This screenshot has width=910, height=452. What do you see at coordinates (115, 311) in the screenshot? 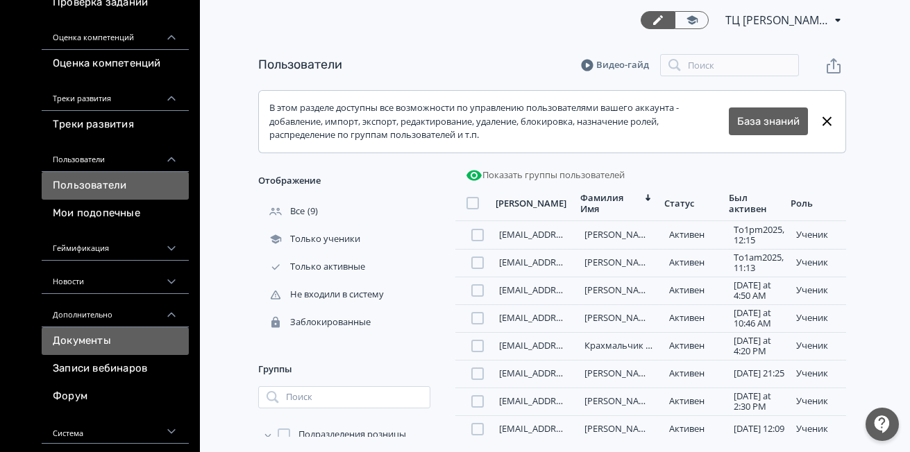
I see `div: Дополнительно` at bounding box center [115, 311].